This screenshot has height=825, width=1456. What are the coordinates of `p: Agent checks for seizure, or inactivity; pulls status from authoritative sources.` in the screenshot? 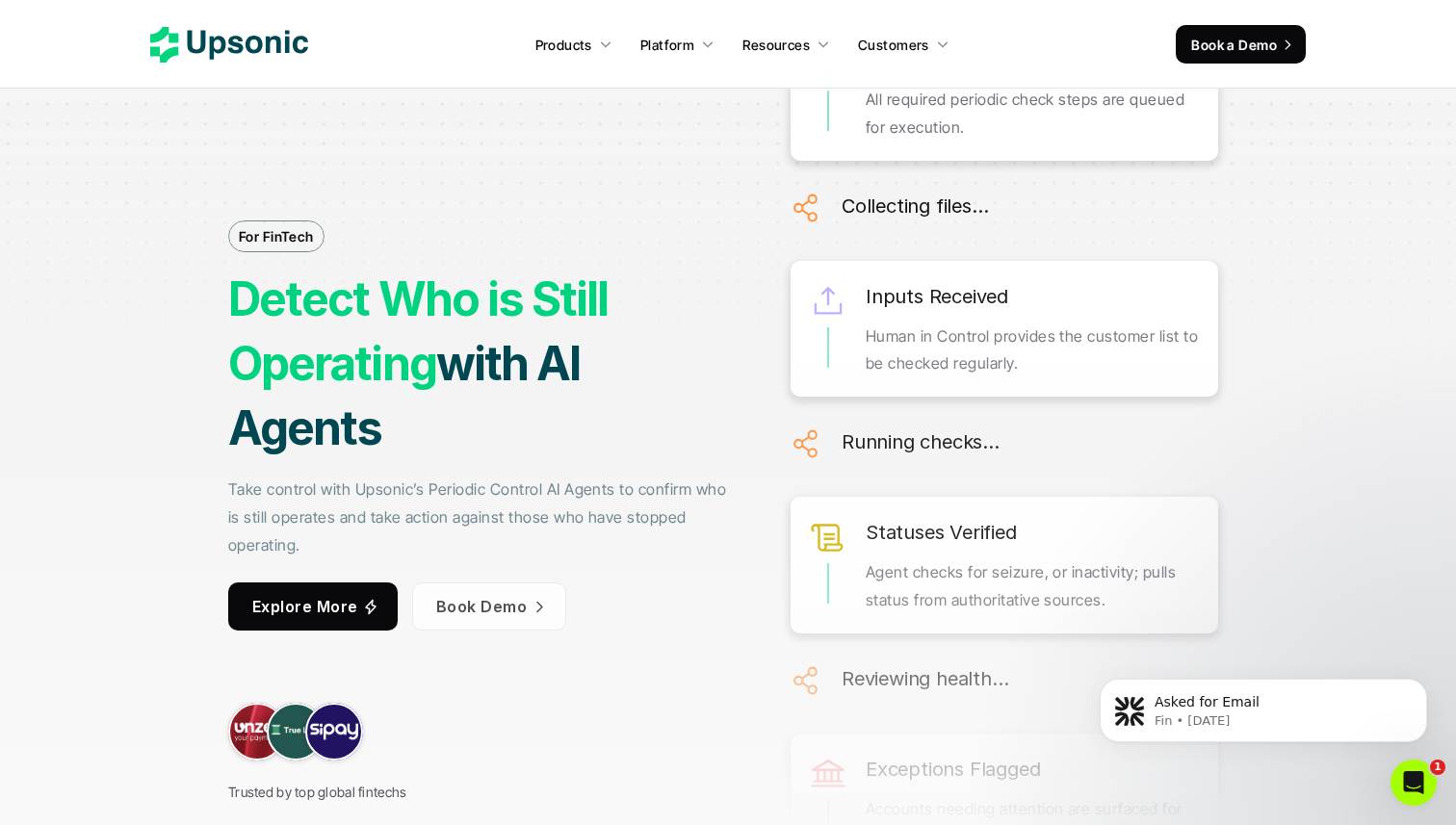 It's located at (1032, 586).